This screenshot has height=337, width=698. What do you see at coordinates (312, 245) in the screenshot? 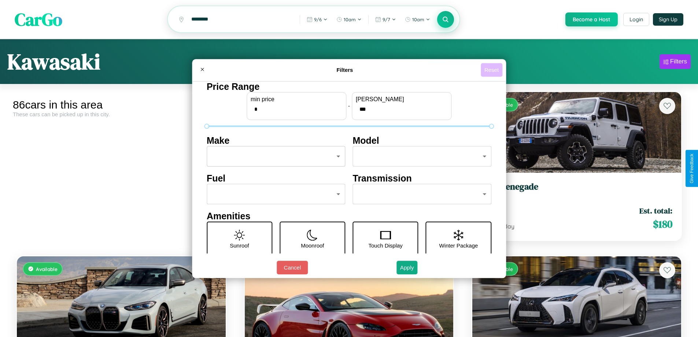
I see `p: Moonroof` at bounding box center [312, 245].